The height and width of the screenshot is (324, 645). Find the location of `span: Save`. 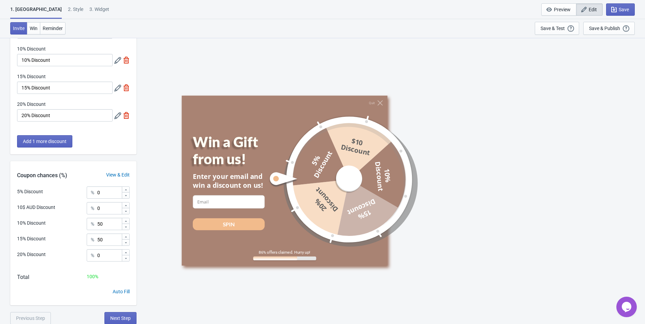

span: Save is located at coordinates (624, 10).